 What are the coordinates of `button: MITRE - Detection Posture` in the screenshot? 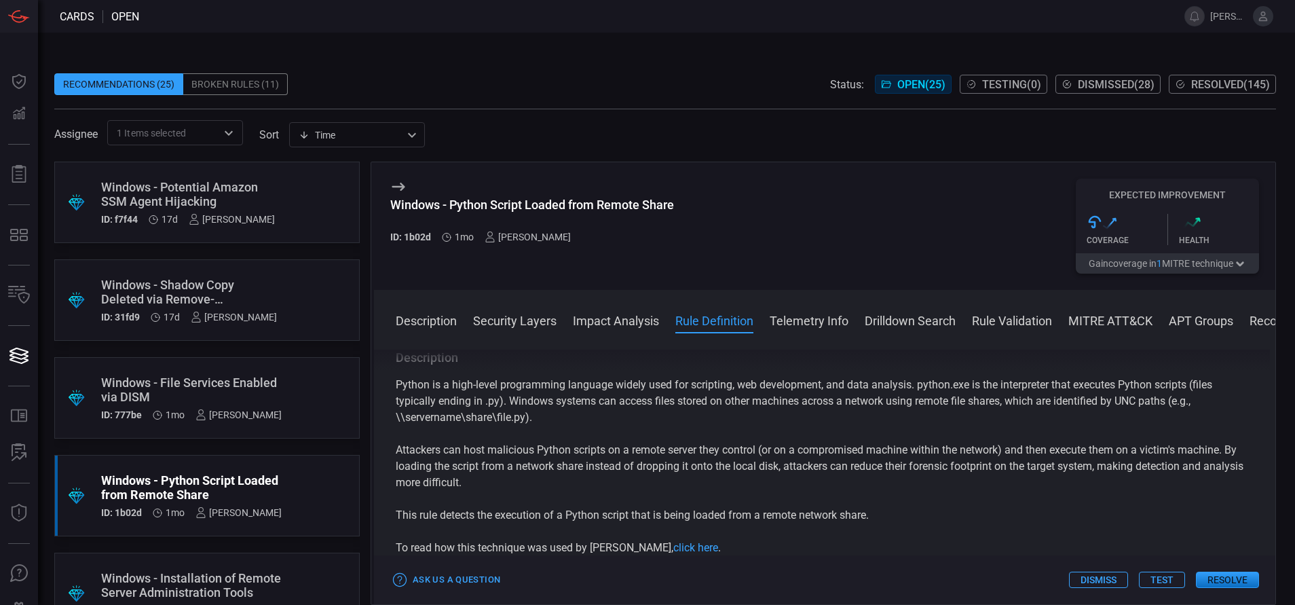 It's located at (19, 235).